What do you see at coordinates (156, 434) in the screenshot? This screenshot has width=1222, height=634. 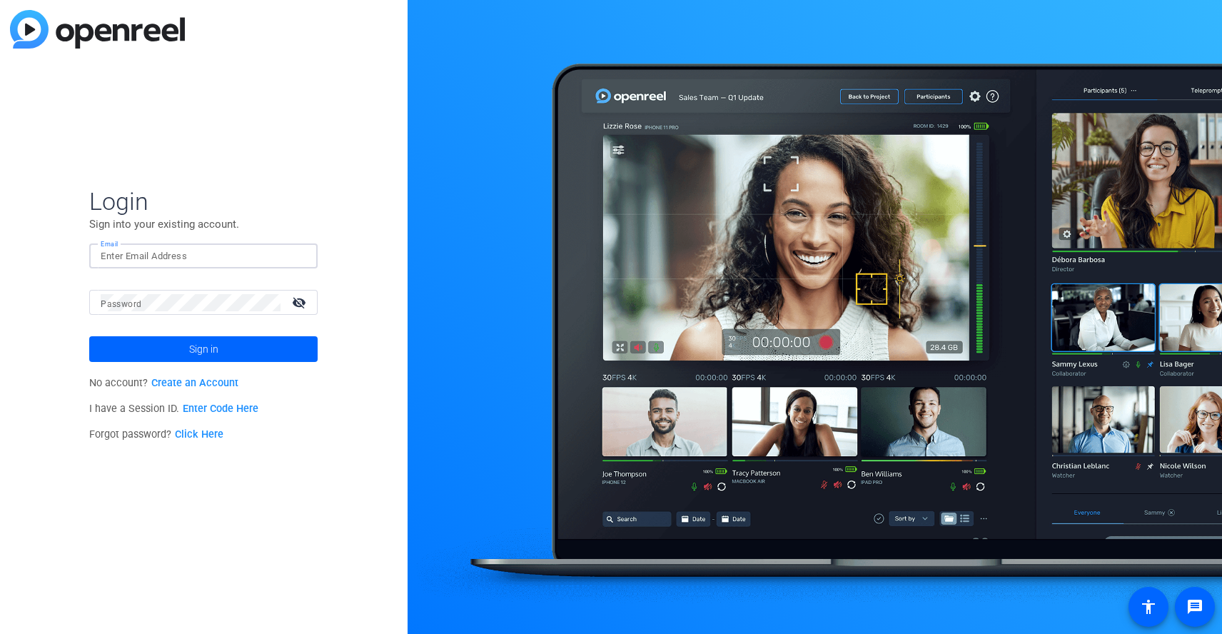 I see `span: Forgot password?` at bounding box center [156, 434].